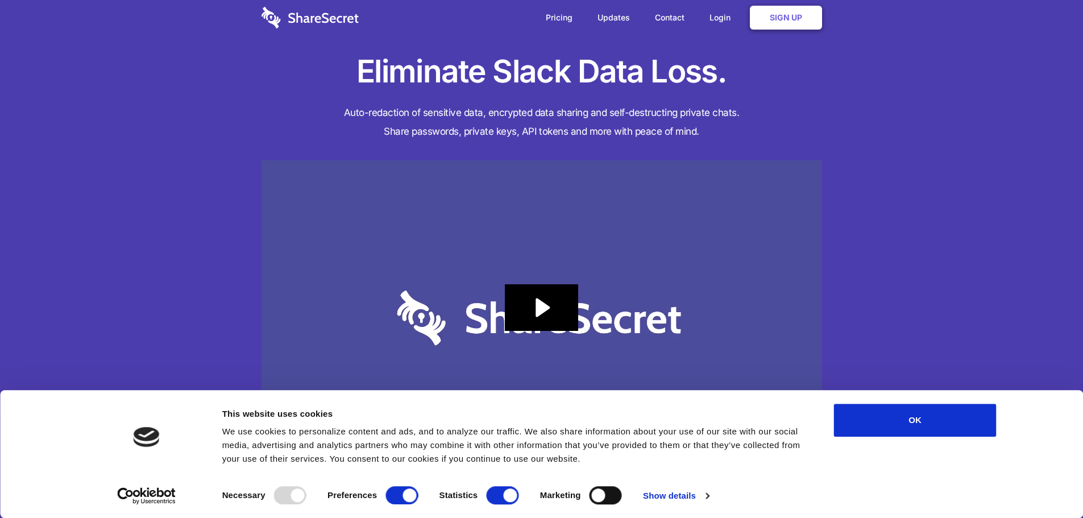 The width and height of the screenshot is (1083, 518). What do you see at coordinates (310, 18) in the screenshot?
I see `img: logo-wordmark-white-trans-d4663122ce5f474addd5e946df7df03e33cb6a1c49d2221995e7729f52c070b2.svg` at bounding box center [310, 18].